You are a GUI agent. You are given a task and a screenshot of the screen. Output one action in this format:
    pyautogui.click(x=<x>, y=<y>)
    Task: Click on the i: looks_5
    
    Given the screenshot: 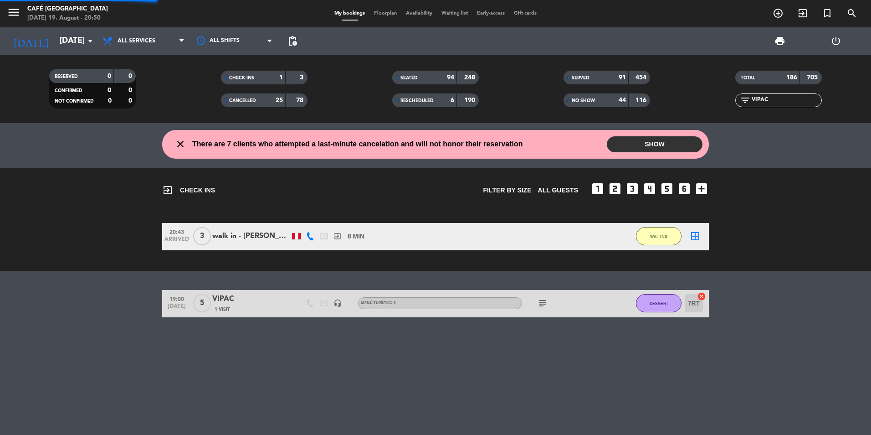 What is the action you would take?
    pyautogui.click(x=667, y=189)
    